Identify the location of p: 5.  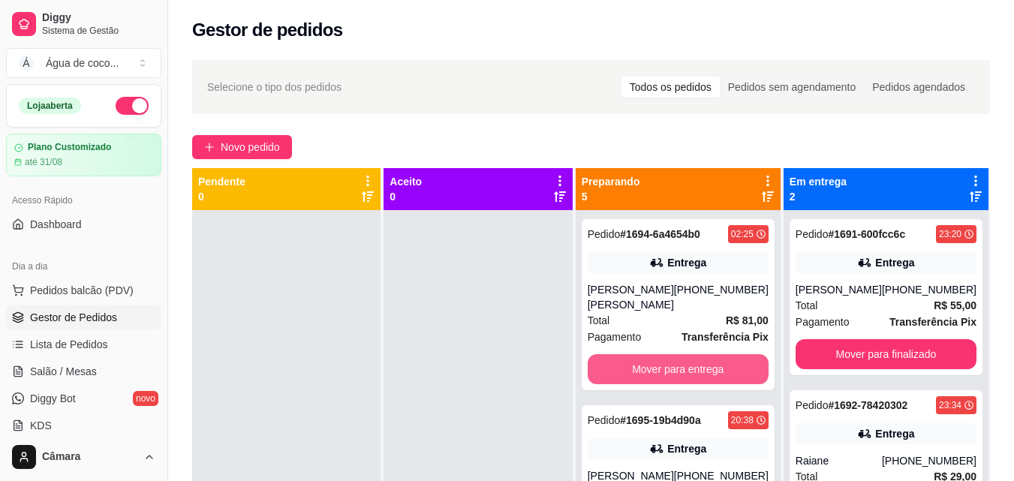
(611, 197).